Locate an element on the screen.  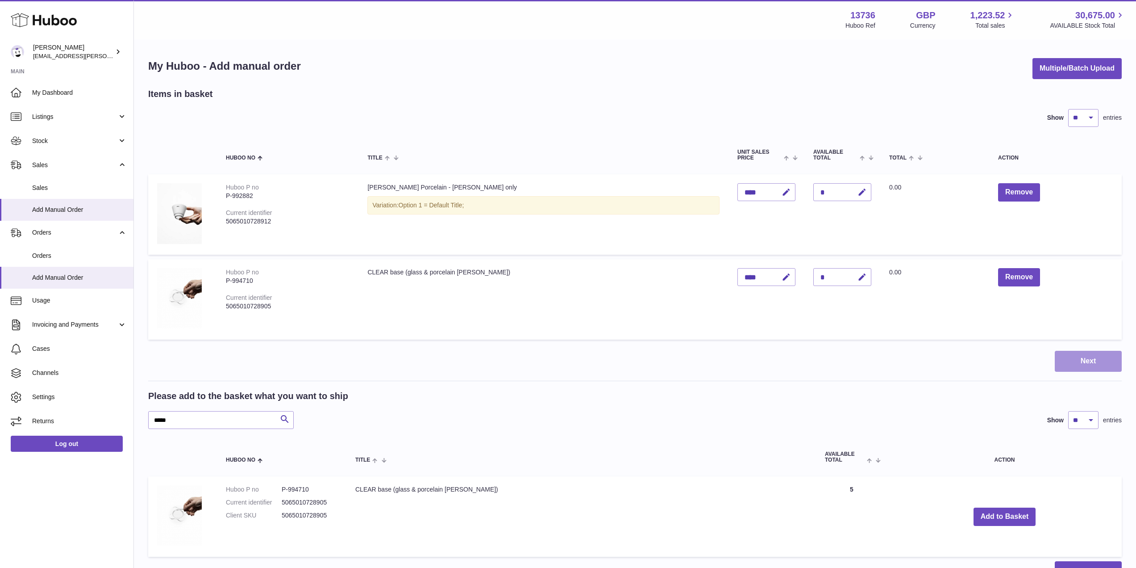
a: Log out is located at coordinates (67, 443).